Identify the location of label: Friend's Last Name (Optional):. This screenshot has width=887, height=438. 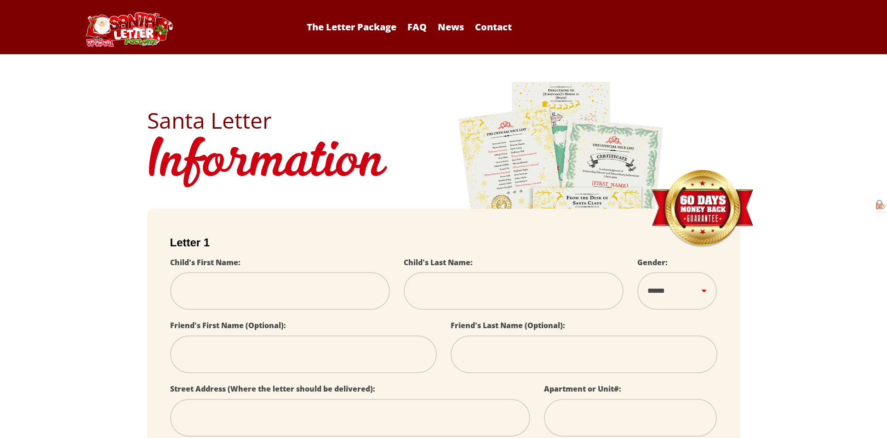
(508, 326).